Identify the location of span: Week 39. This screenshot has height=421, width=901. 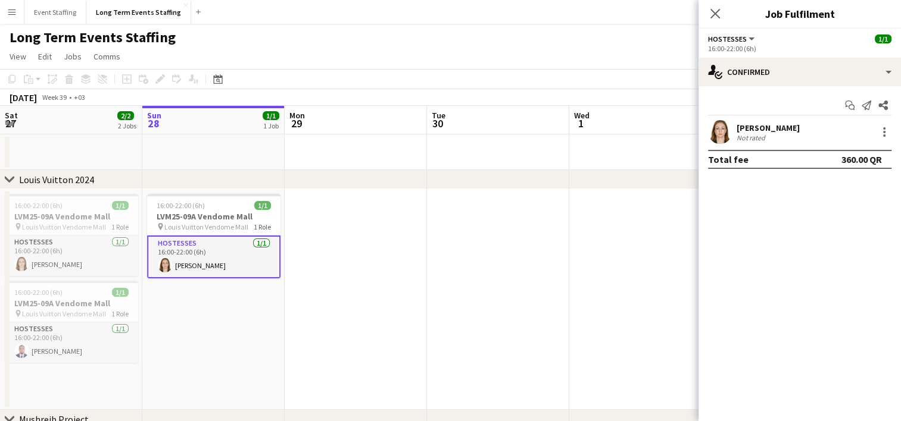
(54, 97).